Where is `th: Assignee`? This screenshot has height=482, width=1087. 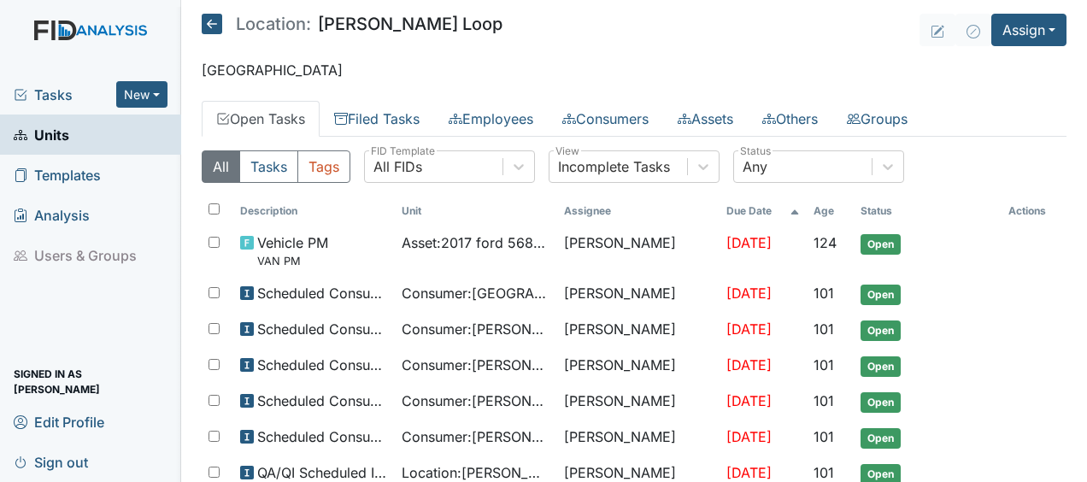
th: Assignee is located at coordinates (638, 211).